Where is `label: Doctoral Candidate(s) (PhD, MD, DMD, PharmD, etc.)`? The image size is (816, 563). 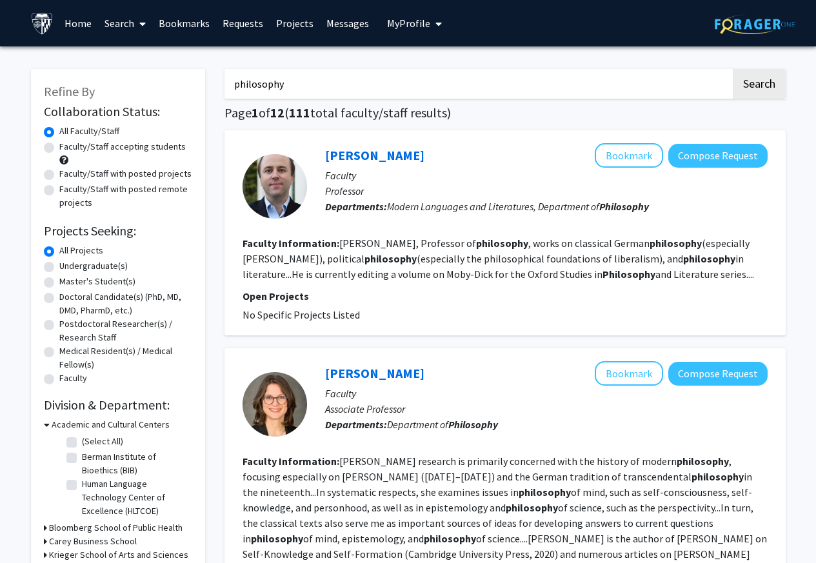 label: Doctoral Candidate(s) (PhD, MD, DMD, PharmD, etc.) is located at coordinates (126, 304).